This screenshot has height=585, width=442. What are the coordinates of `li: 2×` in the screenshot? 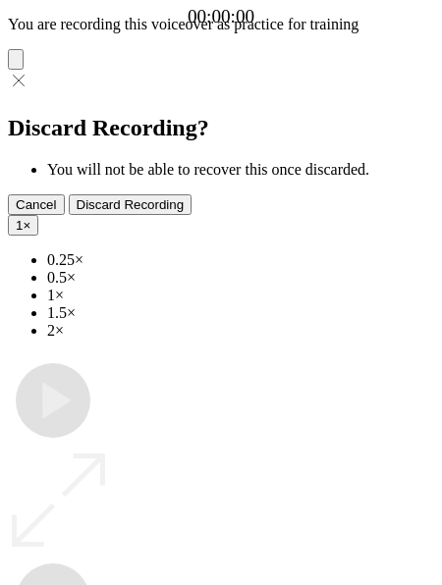 It's located at (241, 331).